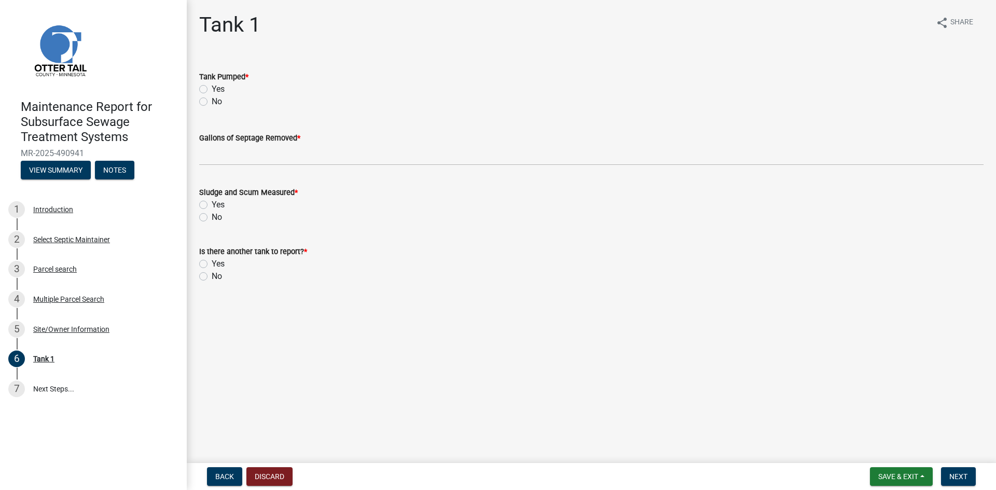 This screenshot has height=490, width=996. What do you see at coordinates (100, 122) in the screenshot?
I see `h4: Maintenance Report for Subsurface Sewage Treatment Systems` at bounding box center [100, 122].